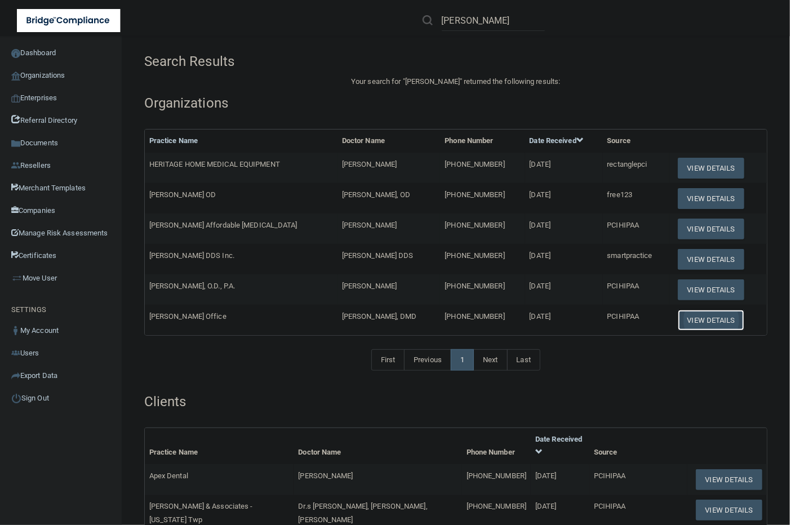 The height and width of the screenshot is (525, 790). What do you see at coordinates (29, 310) in the screenshot?
I see `label: SETTINGS` at bounding box center [29, 310].